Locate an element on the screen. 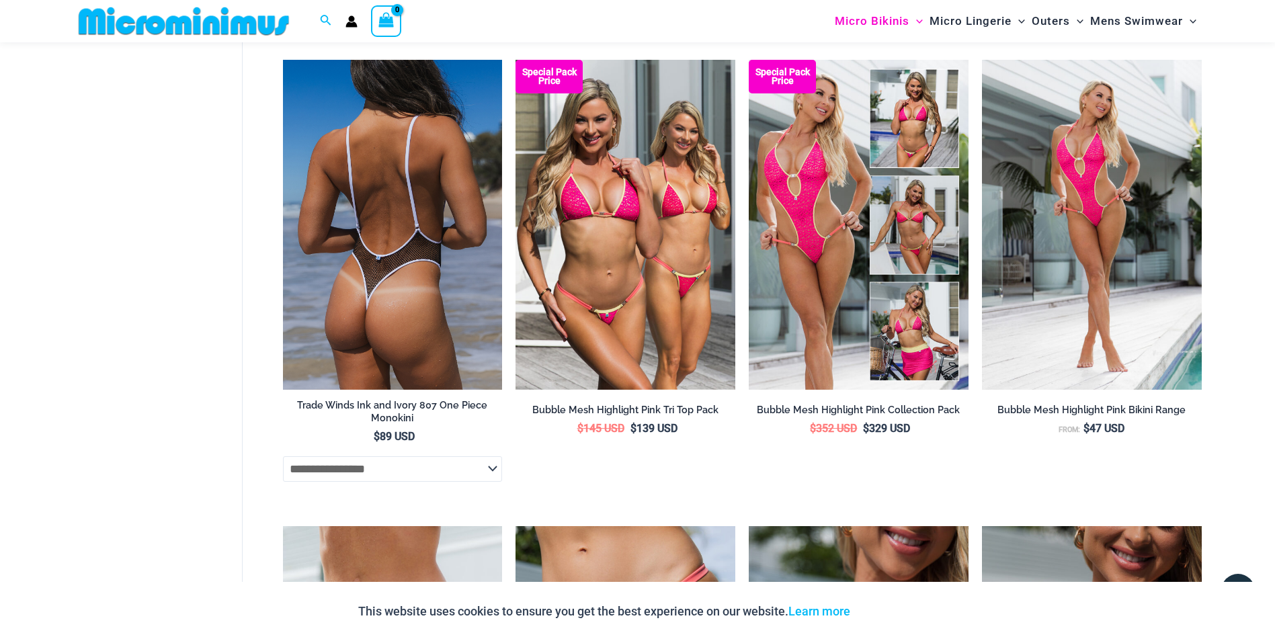 Image resolution: width=1275 pixels, height=641 pixels. bdi: 329 USD is located at coordinates (887, 428).